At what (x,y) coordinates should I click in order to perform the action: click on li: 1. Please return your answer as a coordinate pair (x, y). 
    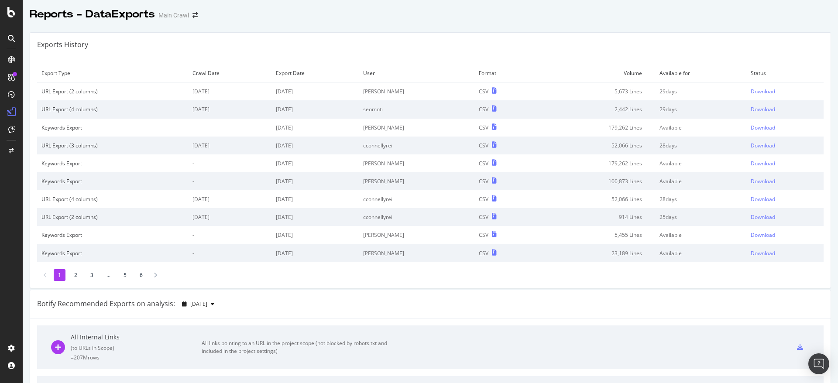
    Looking at the image, I should click on (59, 275).